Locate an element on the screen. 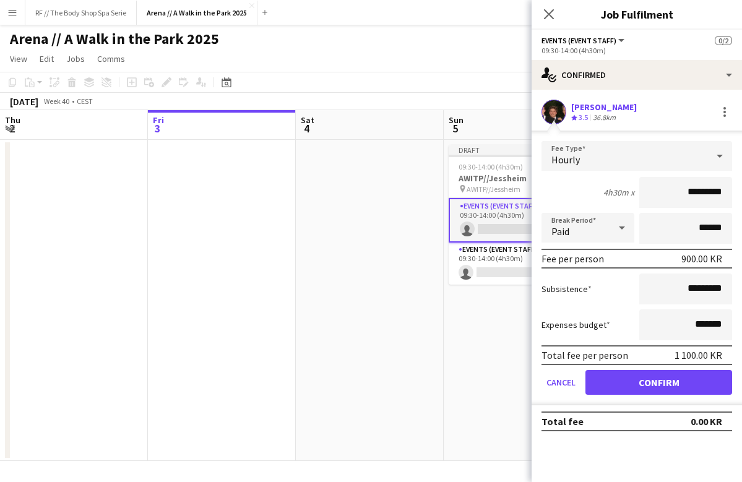  button: Arena // A Walk in the Park 2025 is located at coordinates (197, 12).